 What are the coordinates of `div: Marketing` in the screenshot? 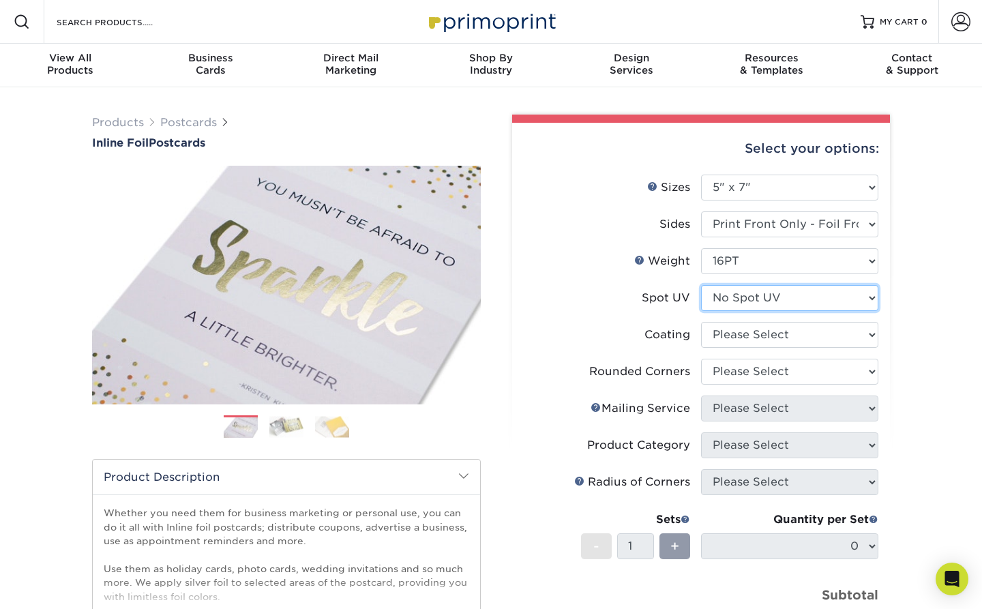 It's located at (350, 64).